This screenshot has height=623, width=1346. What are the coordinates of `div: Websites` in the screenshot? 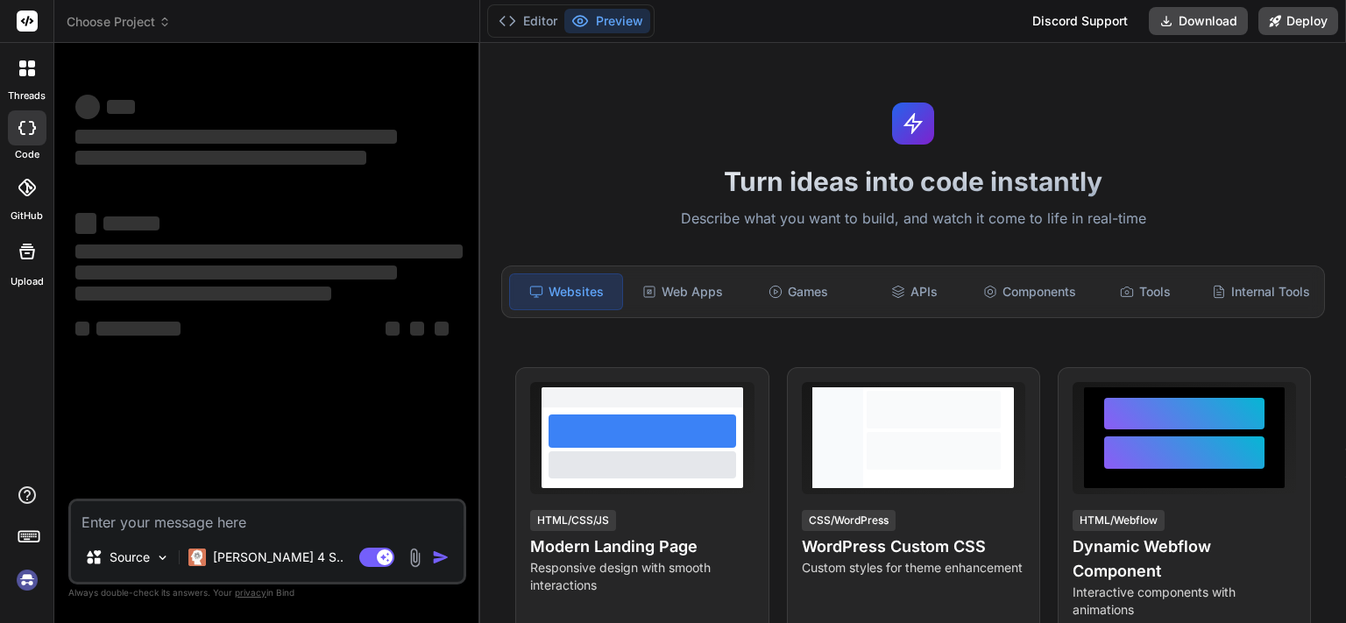 It's located at (566, 292).